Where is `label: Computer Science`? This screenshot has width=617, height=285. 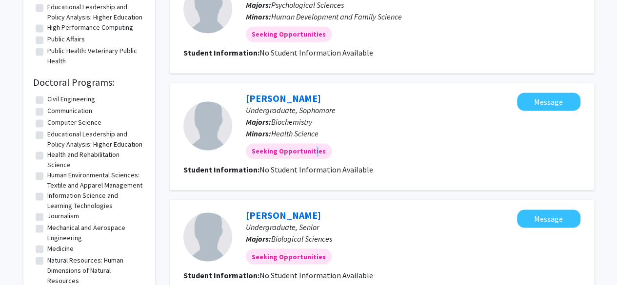 label: Computer Science is located at coordinates (74, 122).